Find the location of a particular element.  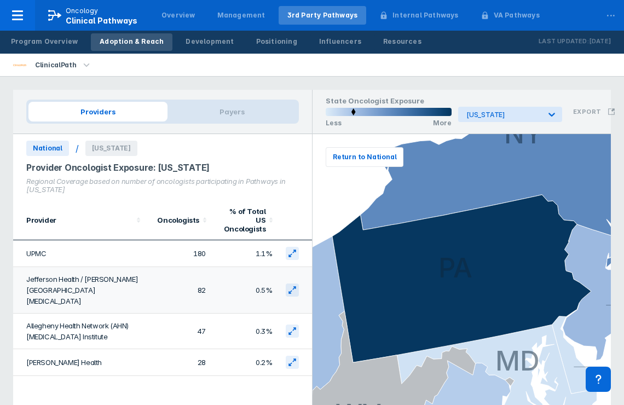

div: Management is located at coordinates (242, 15).